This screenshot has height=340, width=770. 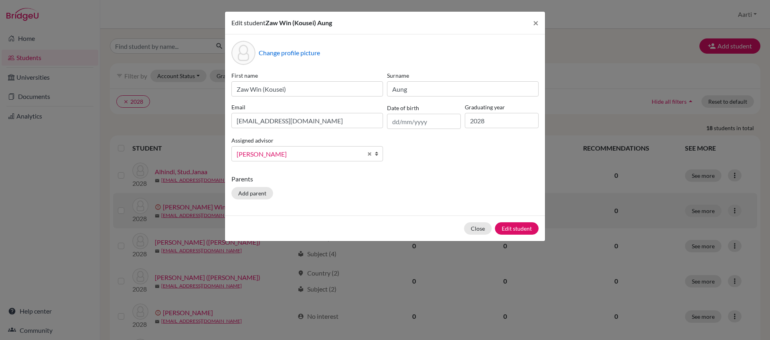 I want to click on input: dd/mm/yyyy, so click(x=424, y=121).